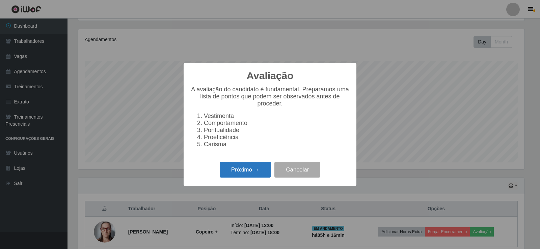 The height and width of the screenshot is (249, 540). What do you see at coordinates (277, 137) in the screenshot?
I see `li: Proeficiência` at bounding box center [277, 137].